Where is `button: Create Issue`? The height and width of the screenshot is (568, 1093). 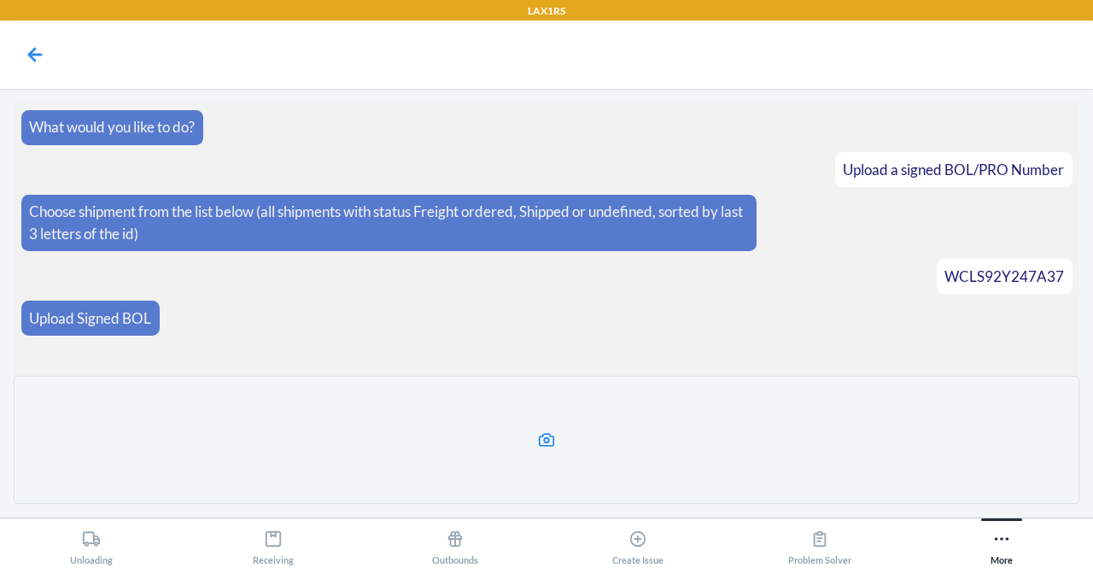 button: Create Issue is located at coordinates (637, 541).